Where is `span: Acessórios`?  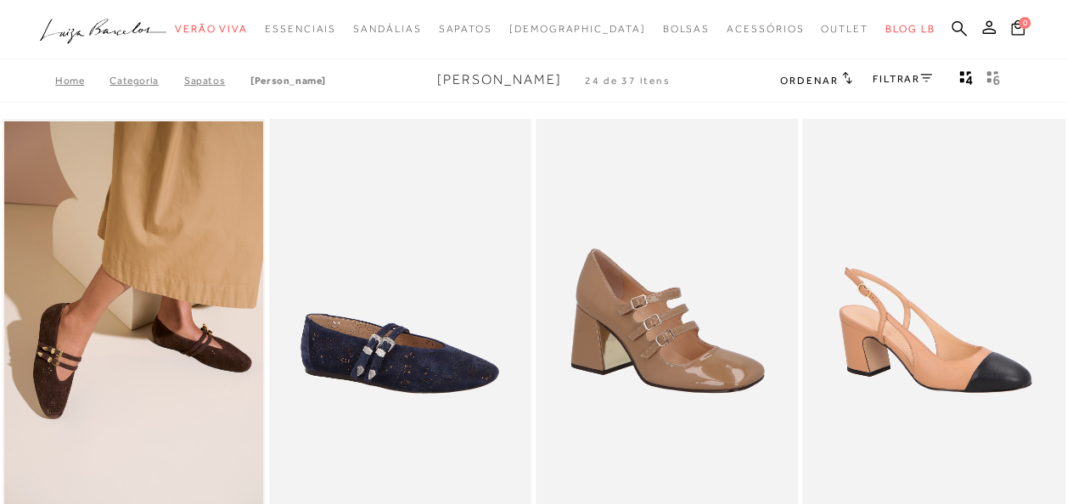
span: Acessórios is located at coordinates (765, 29).